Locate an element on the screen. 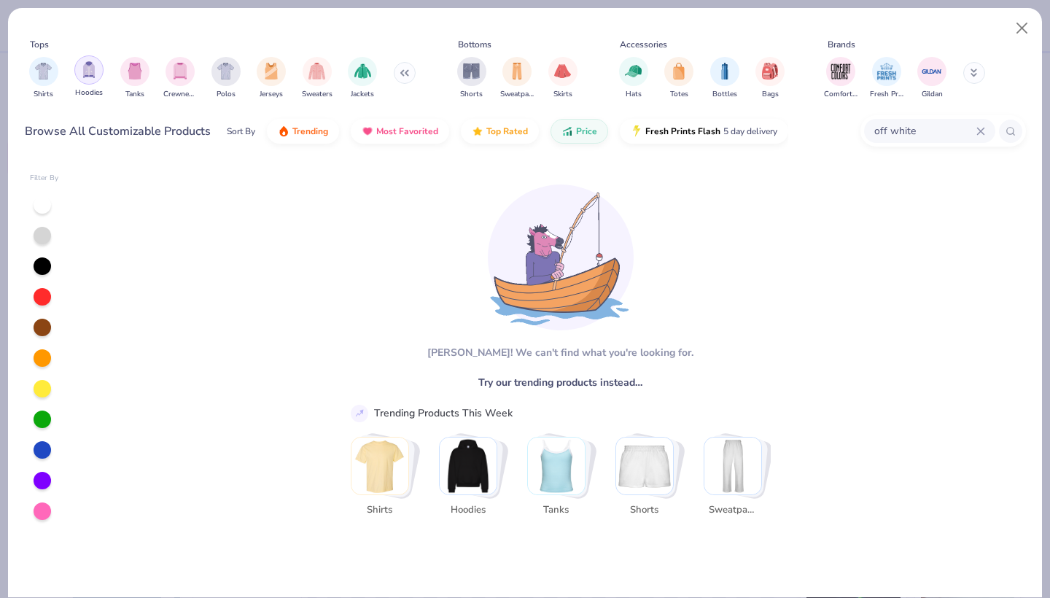 The height and width of the screenshot is (598, 1050). img: Hoodies Image is located at coordinates (89, 69).